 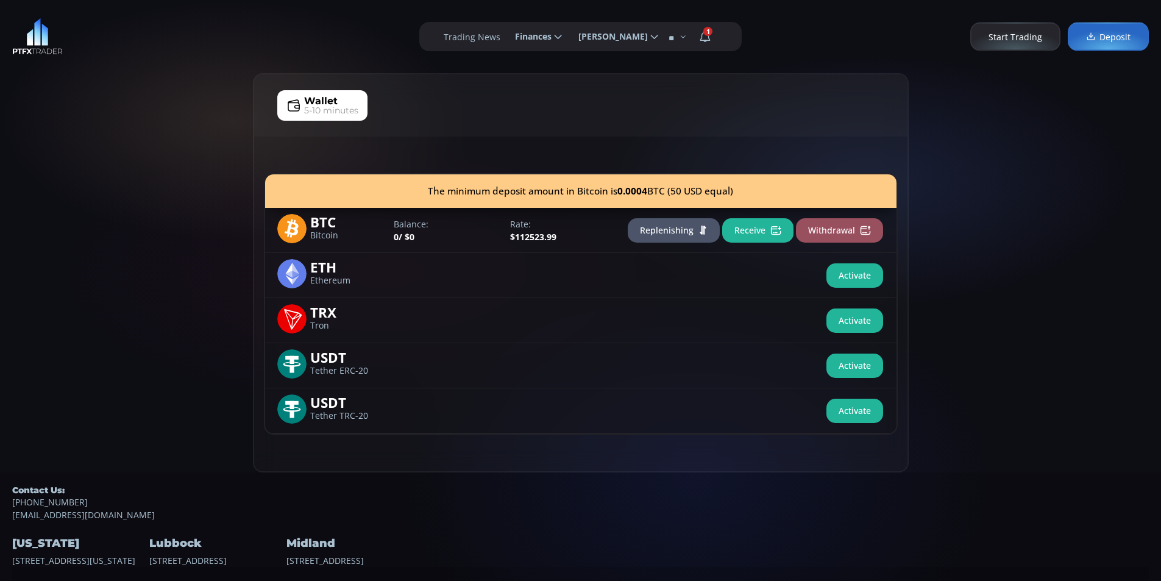 I want to click on a: Start Trading, so click(x=1016, y=37).